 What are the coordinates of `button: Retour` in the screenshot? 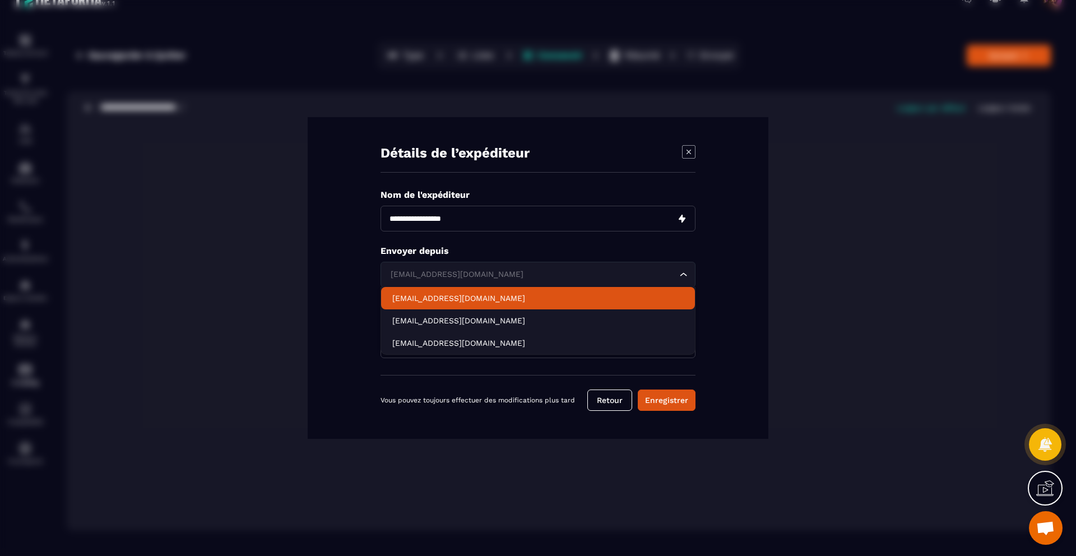 It's located at (610, 400).